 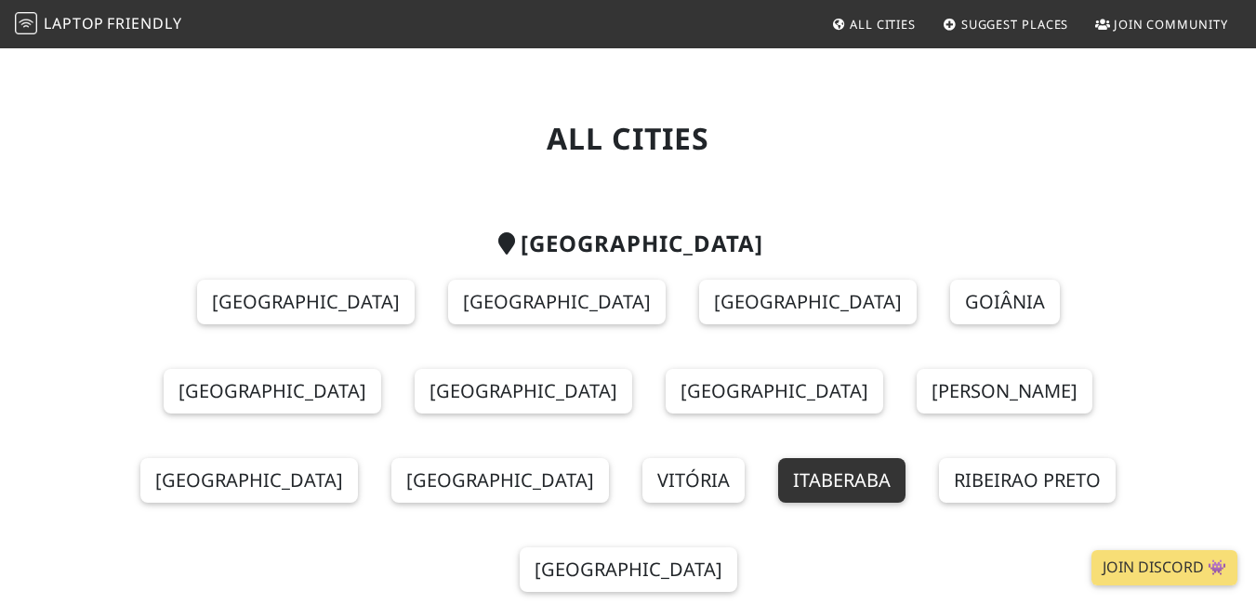 I want to click on h1: All Cities, so click(x=628, y=139).